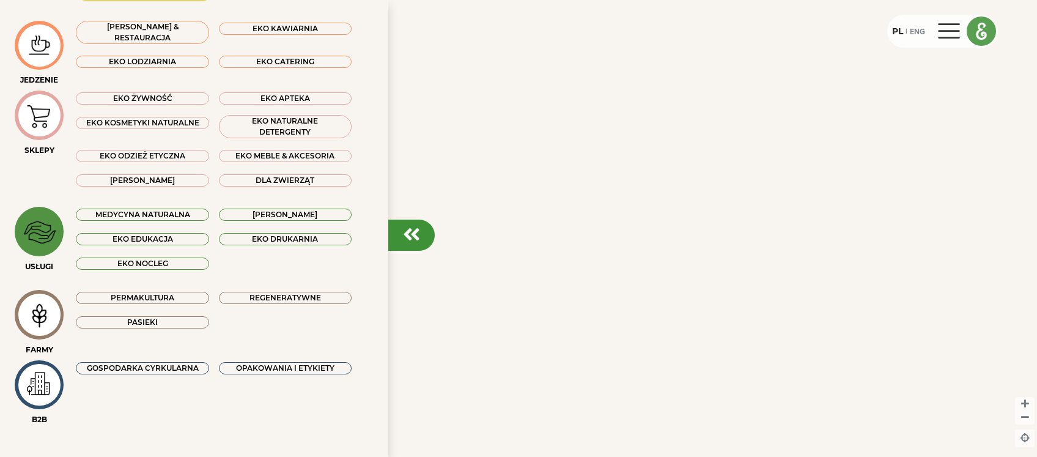 This screenshot has width=1037, height=457. I want to click on div: B2B, so click(39, 420).